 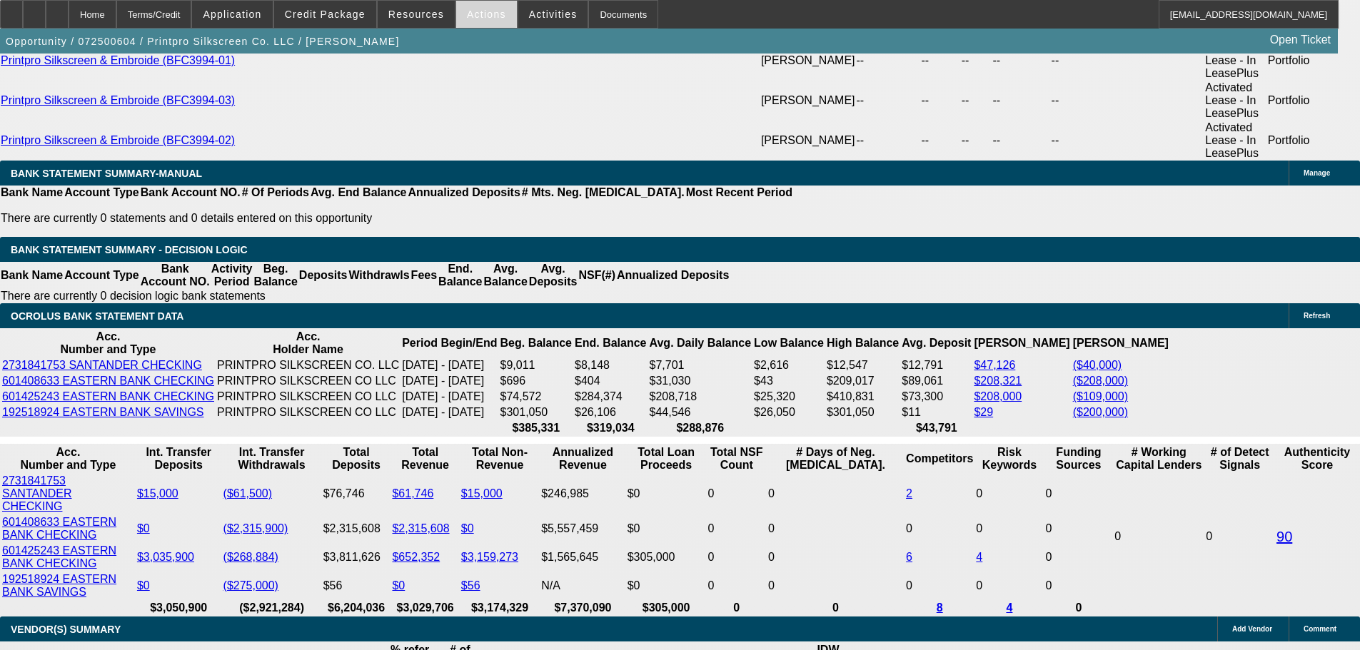 I want to click on td: $11, so click(x=936, y=412).